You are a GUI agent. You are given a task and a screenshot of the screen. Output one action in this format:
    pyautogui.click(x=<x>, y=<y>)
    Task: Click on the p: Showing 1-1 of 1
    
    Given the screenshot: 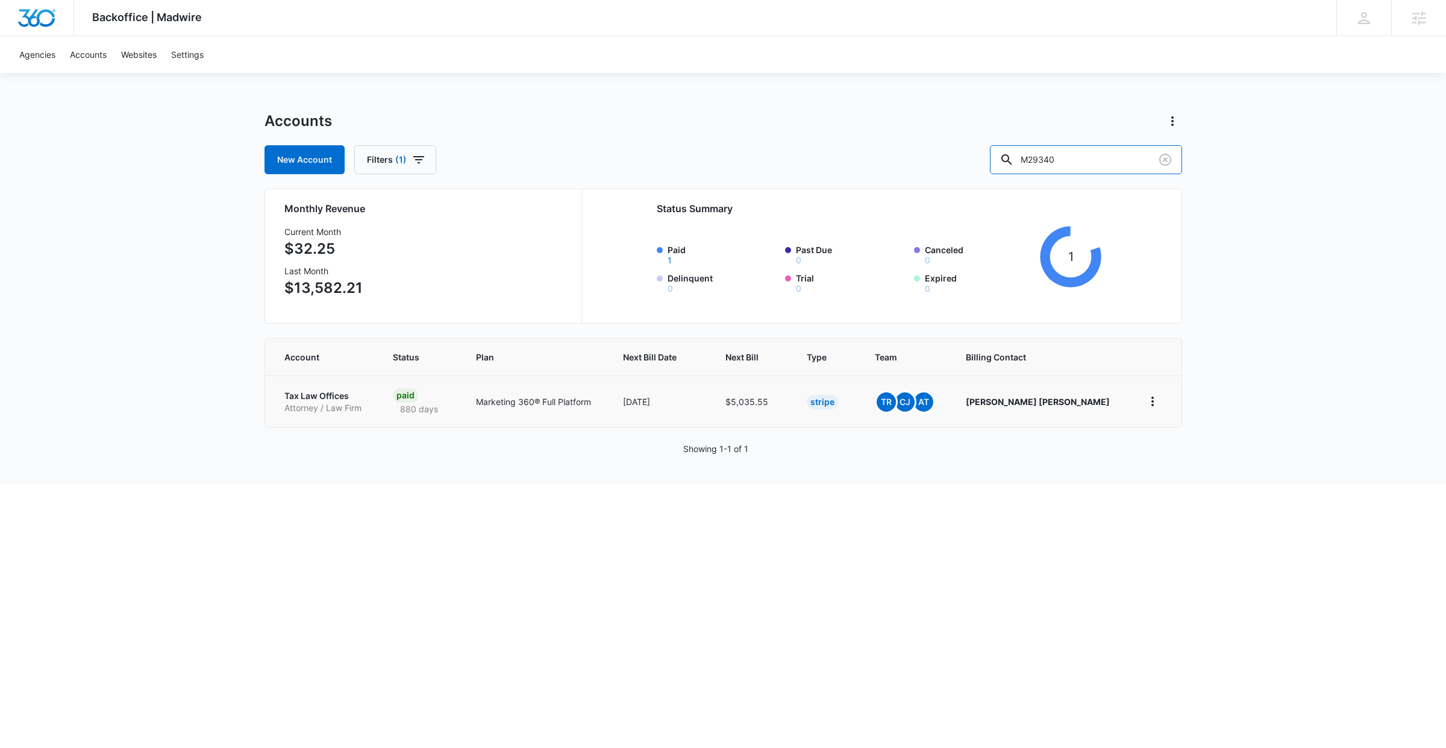 What is the action you would take?
    pyautogui.click(x=716, y=448)
    